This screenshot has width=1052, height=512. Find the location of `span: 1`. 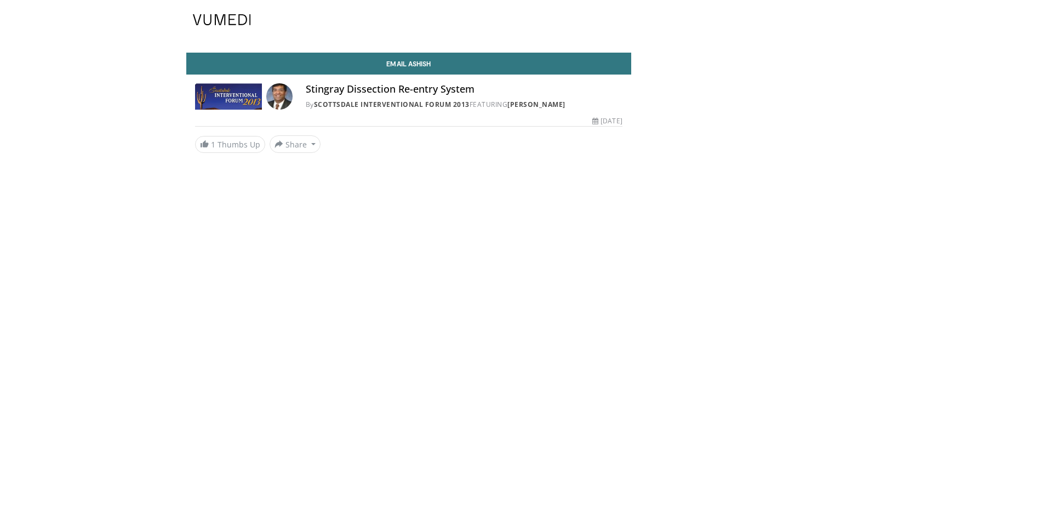

span: 1 is located at coordinates (213, 144).